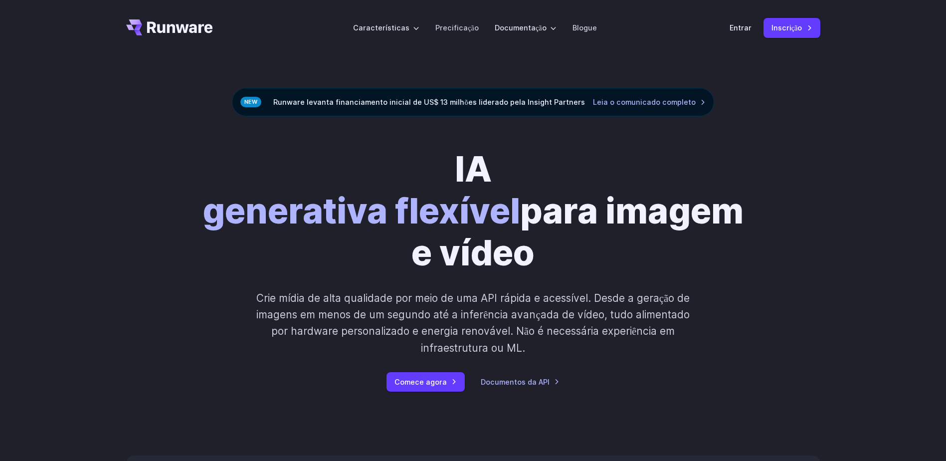 Image resolution: width=946 pixels, height=461 pixels. I want to click on font: Runware levanta financiamento inicial de US$ 13 milhões liderado pela Insight Partners, so click(429, 102).